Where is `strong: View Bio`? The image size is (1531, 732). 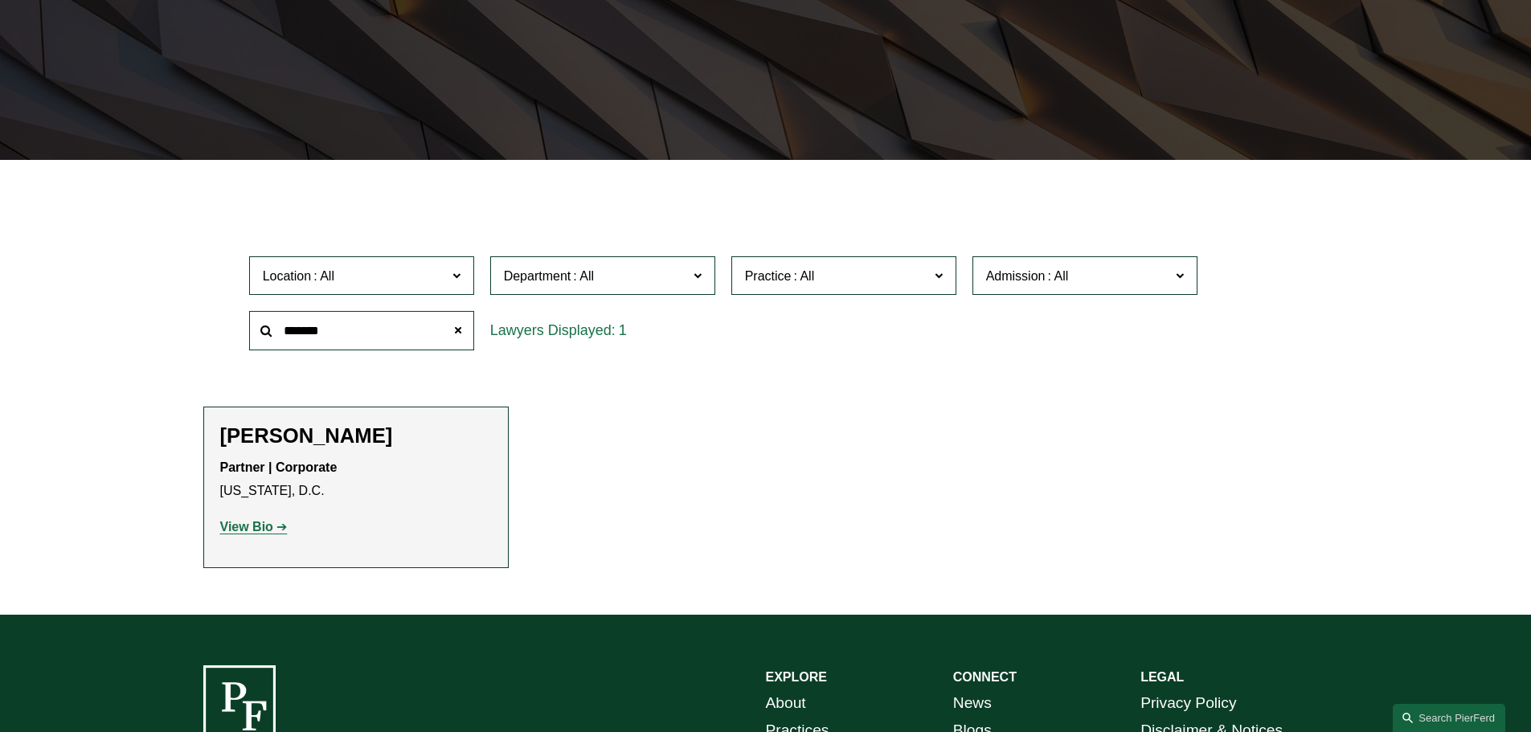 strong: View Bio is located at coordinates (247, 526).